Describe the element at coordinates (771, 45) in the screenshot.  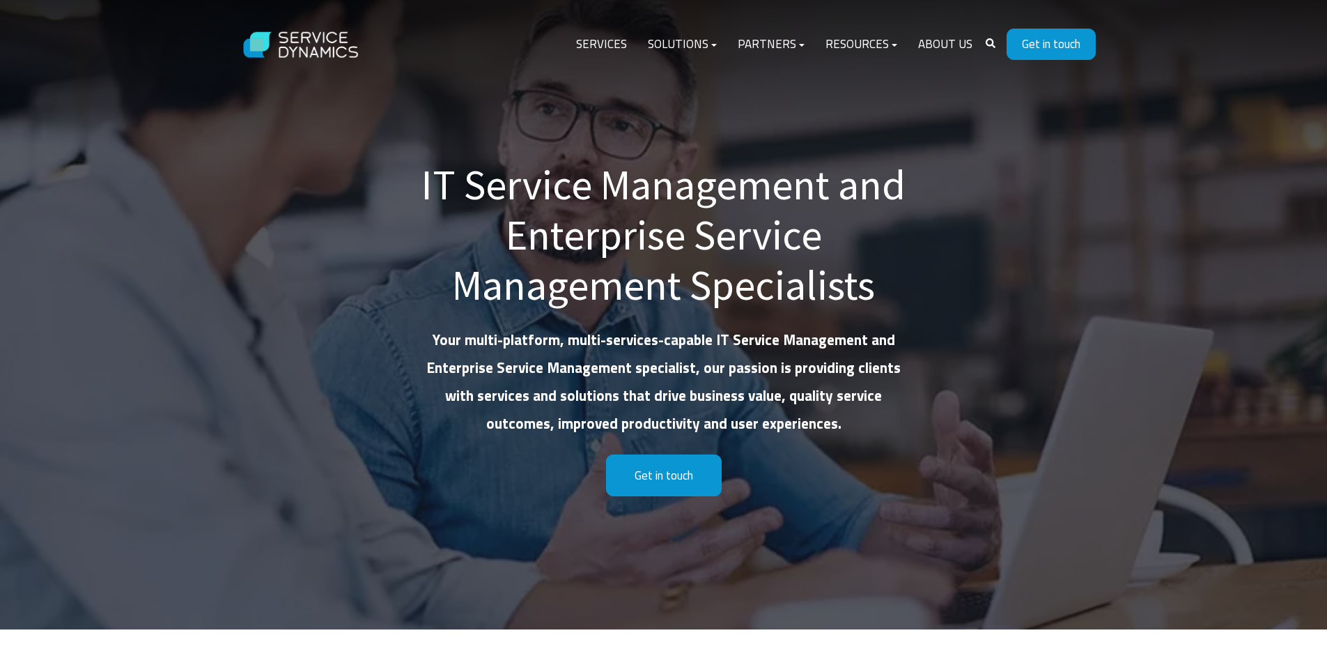
I see `a: Partners` at that location.